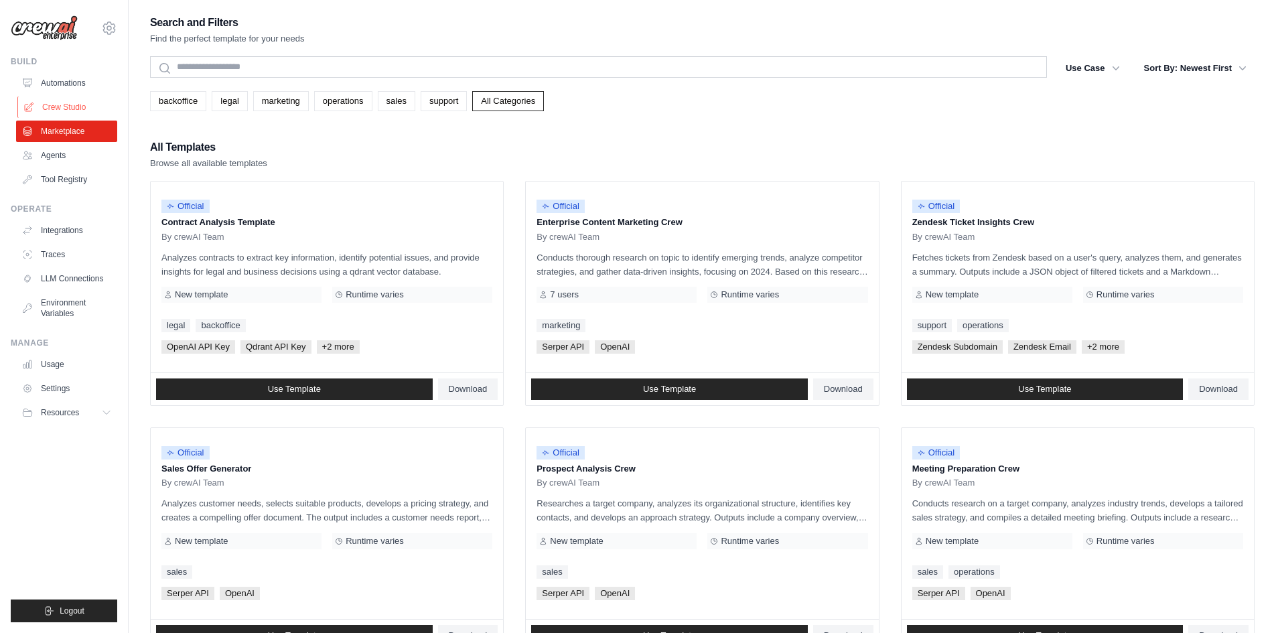 The image size is (1276, 633). Describe the element at coordinates (66, 364) in the screenshot. I see `a: Usage` at that location.